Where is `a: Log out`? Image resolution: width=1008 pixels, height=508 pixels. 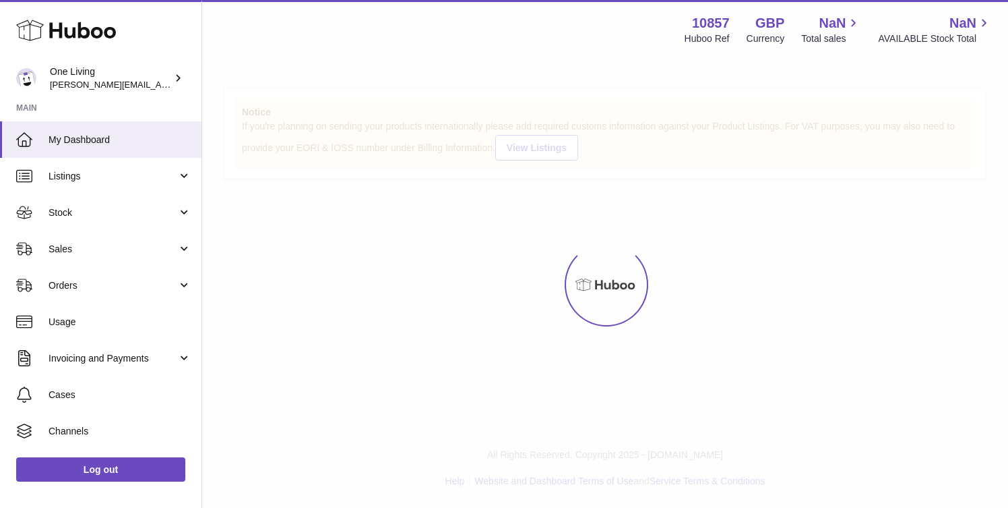
a: Log out is located at coordinates (100, 469).